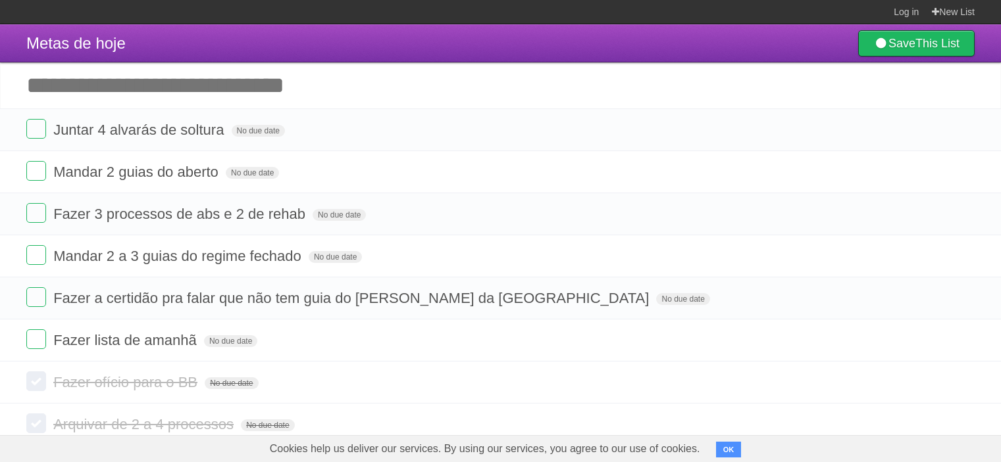 This screenshot has height=462, width=1001. What do you see at coordinates (181, 214) in the screenshot?
I see `span: Fazer 3 processos de abs e 2 de rehab` at bounding box center [181, 214].